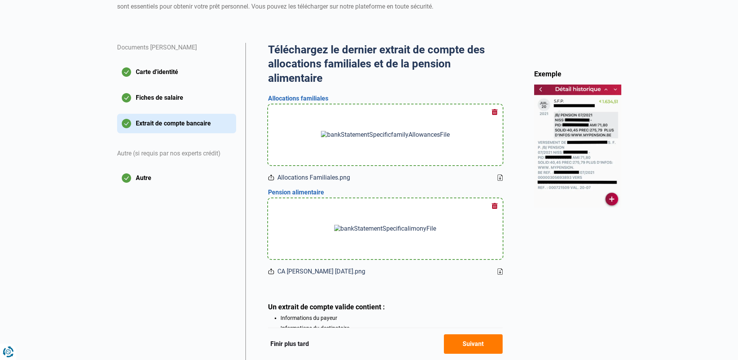  What do you see at coordinates (385, 134) in the screenshot?
I see `img: bankStatementSpecificfamilyAllowancesFile` at bounding box center [385, 134].